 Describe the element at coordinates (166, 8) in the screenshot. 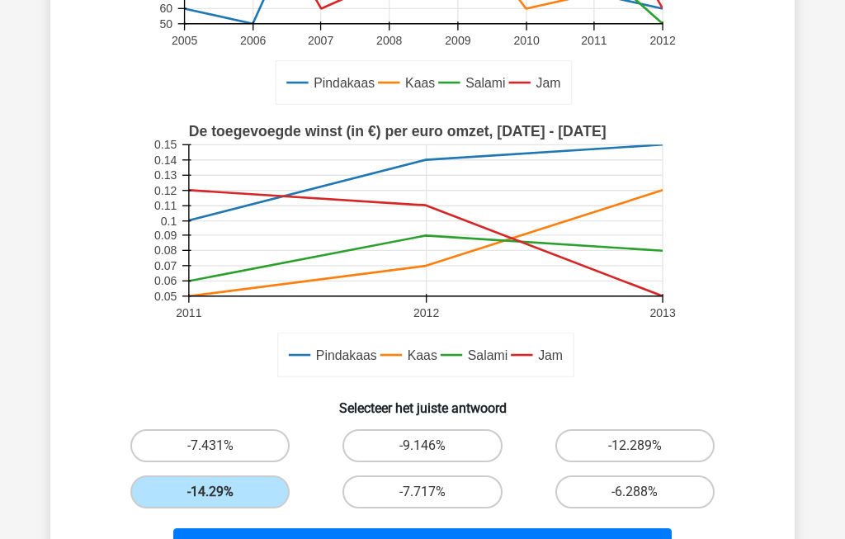

I see `text: 60` at that location.